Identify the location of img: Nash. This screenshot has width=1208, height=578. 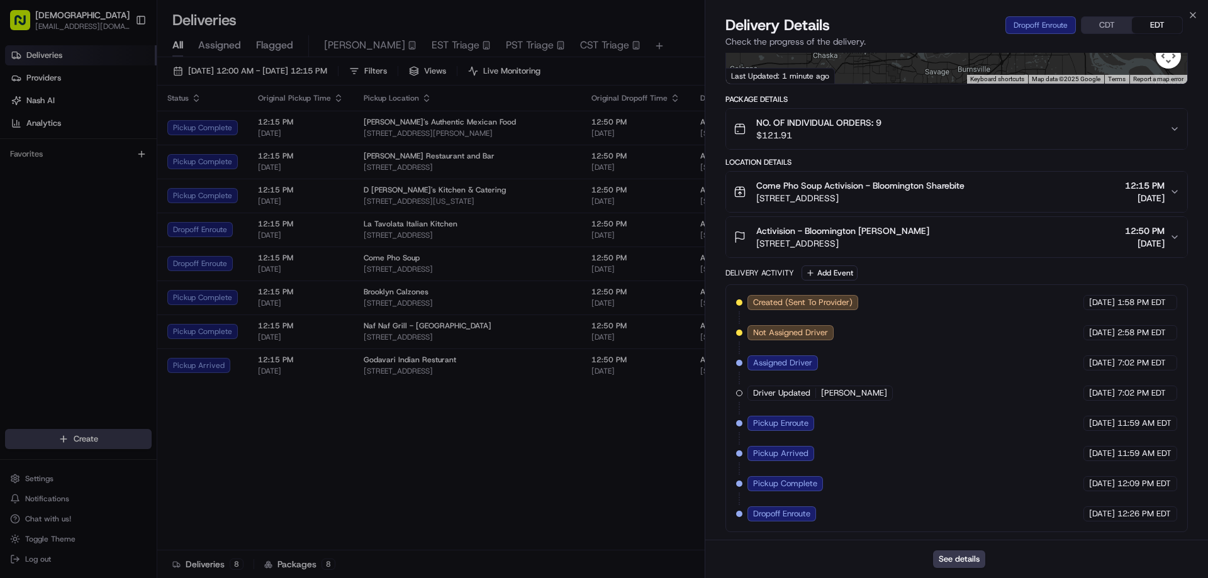
(25, 25).